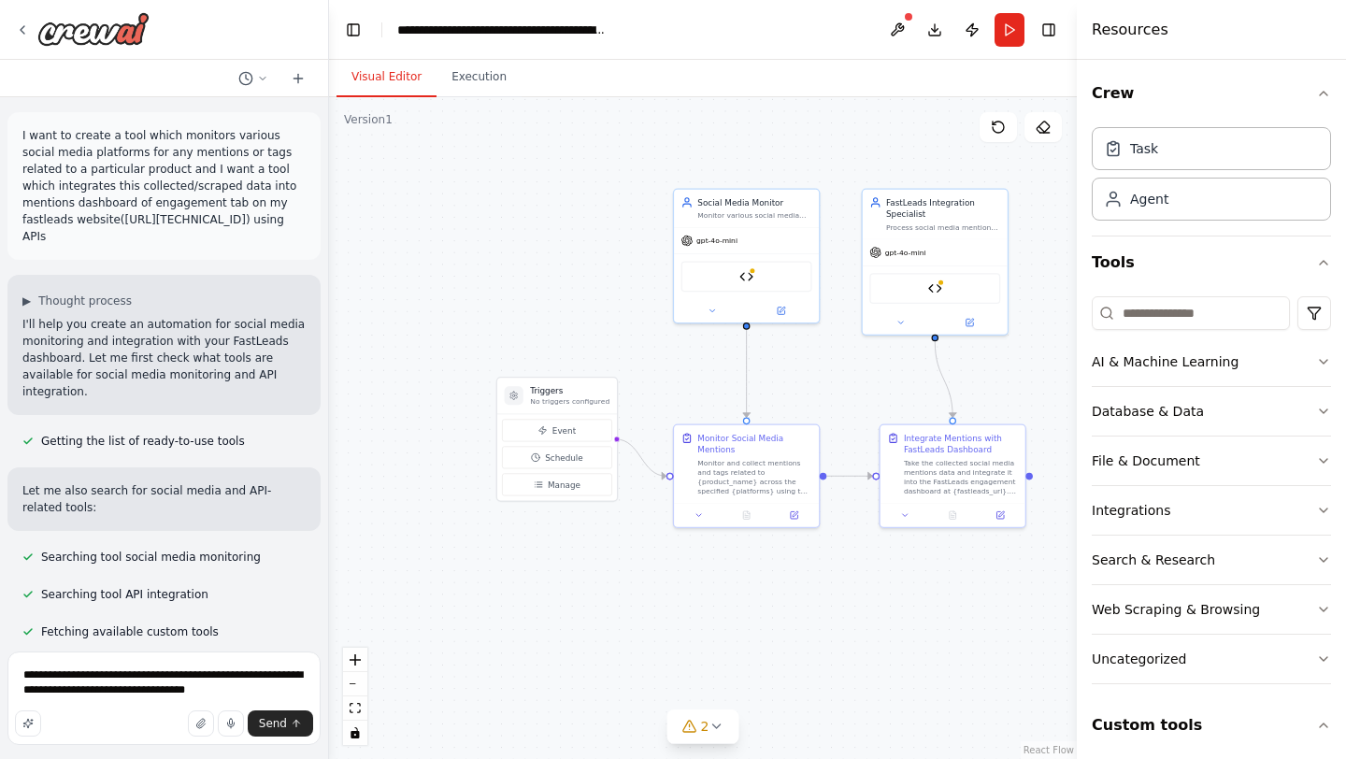  I want to click on button: Integrations, so click(1211, 510).